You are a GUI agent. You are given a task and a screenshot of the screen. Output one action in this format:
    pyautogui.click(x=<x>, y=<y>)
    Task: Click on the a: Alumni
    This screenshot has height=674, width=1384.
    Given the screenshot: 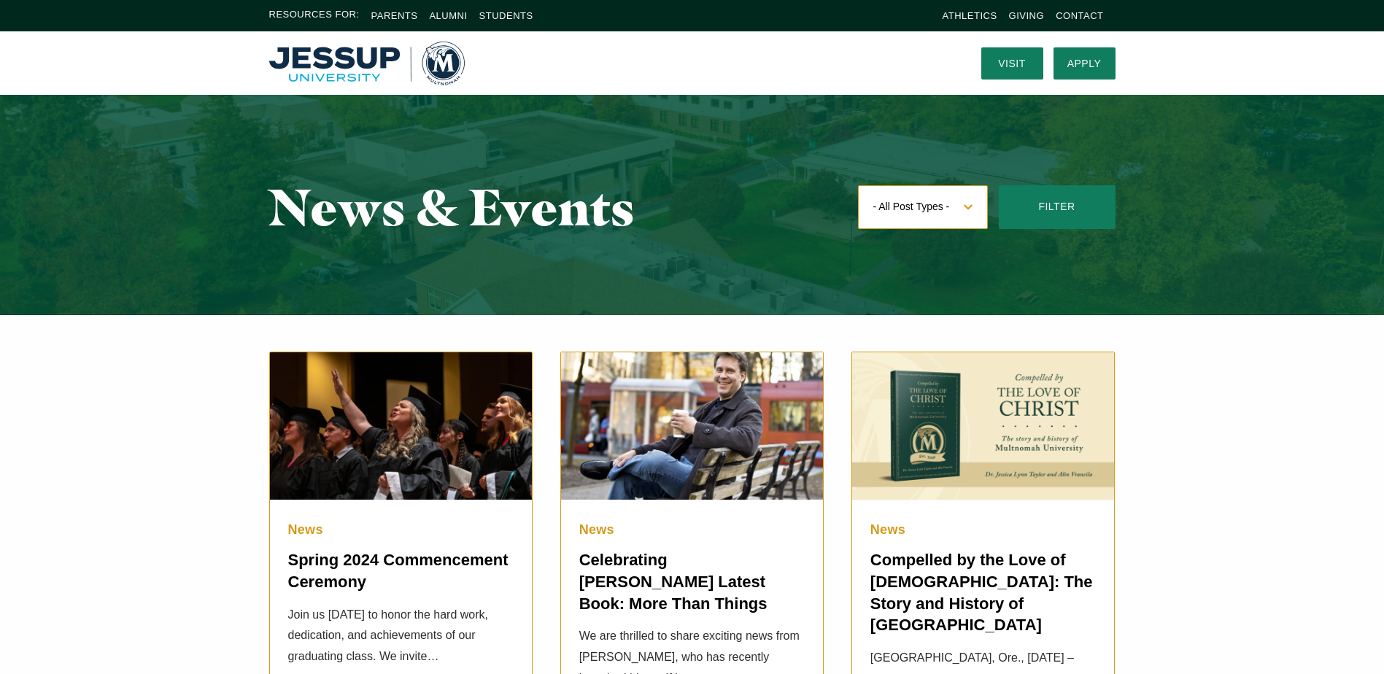 What is the action you would take?
    pyautogui.click(x=448, y=15)
    